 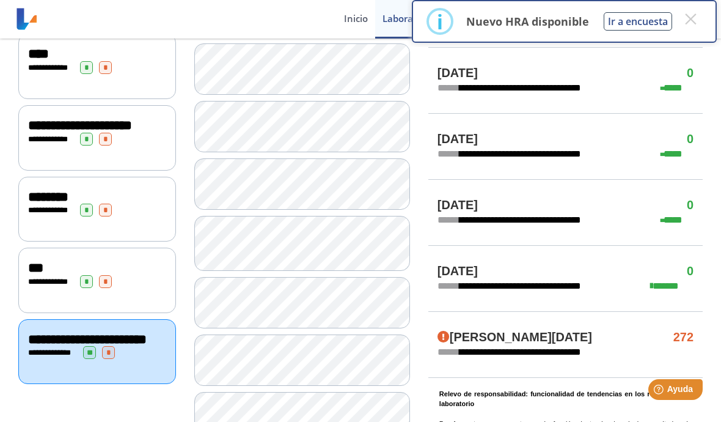 What do you see at coordinates (528, 21) in the screenshot?
I see `p: Nuevo HRA disponible` at bounding box center [528, 21].